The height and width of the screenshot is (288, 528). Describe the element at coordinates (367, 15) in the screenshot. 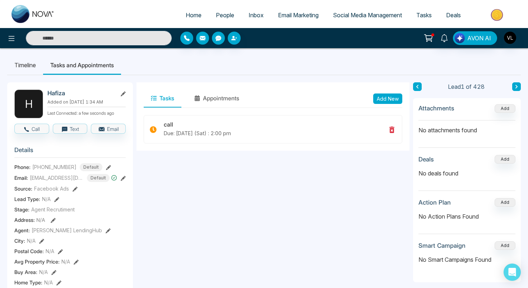

I see `a: Social Media Management` at that location.